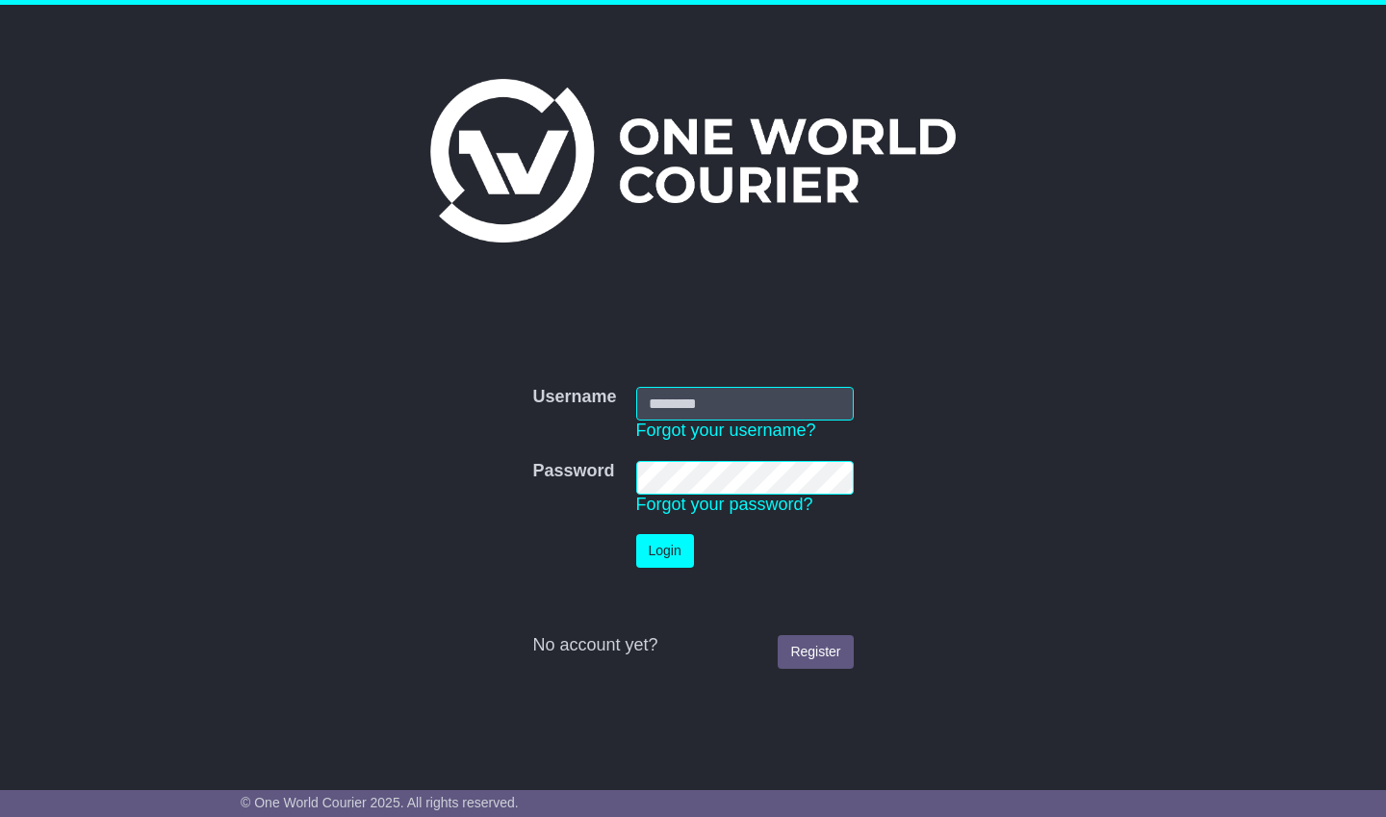 This screenshot has height=817, width=1386. I want to click on img: One World, so click(693, 161).